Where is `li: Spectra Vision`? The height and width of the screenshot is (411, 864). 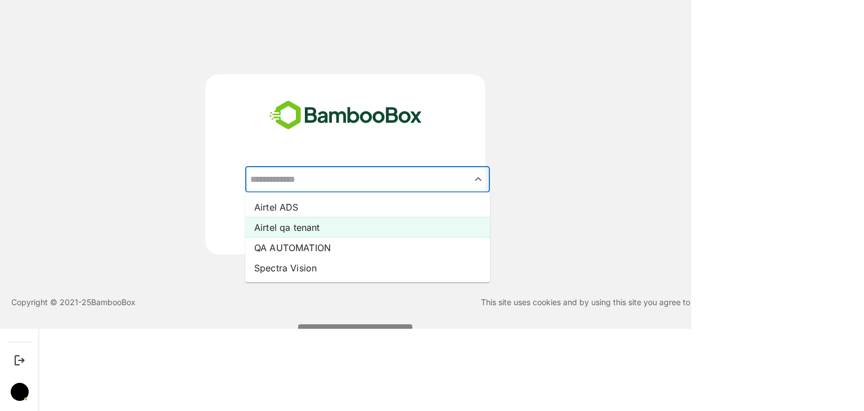
li: Spectra Vision is located at coordinates (367, 268).